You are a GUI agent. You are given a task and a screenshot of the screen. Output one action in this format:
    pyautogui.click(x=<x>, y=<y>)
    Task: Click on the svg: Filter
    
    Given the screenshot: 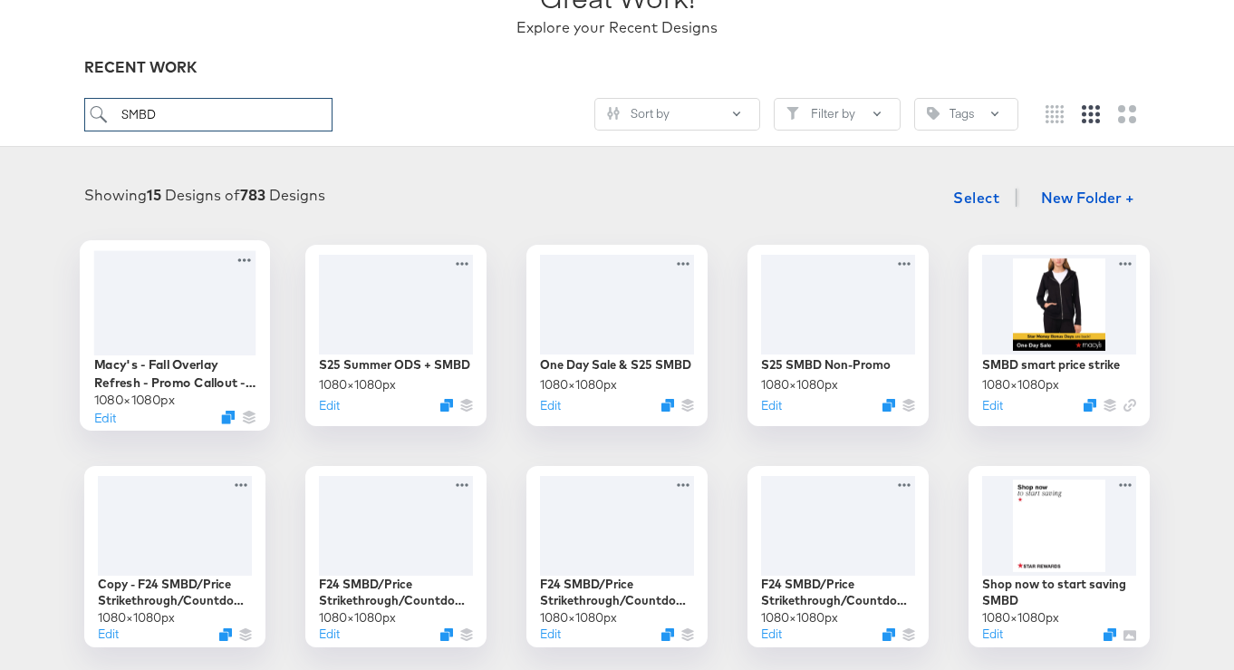 What is the action you would take?
    pyautogui.click(x=793, y=113)
    